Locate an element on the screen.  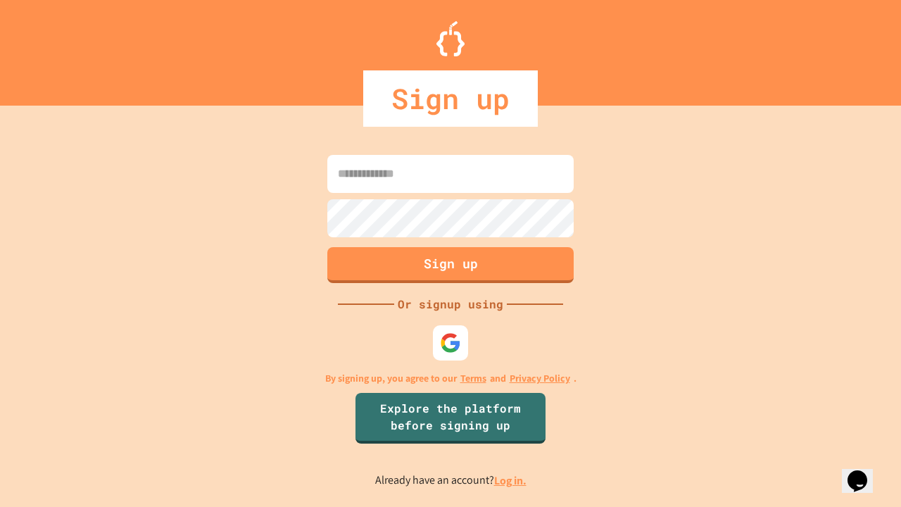
img: Logo.svg is located at coordinates (450, 39).